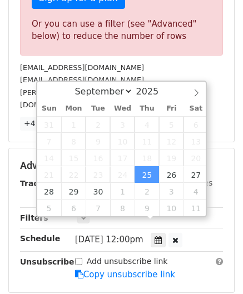 This screenshot has width=243, height=294. What do you see at coordinates (98, 158) in the screenshot?
I see `span: September 16, 2025` at bounding box center [98, 158].